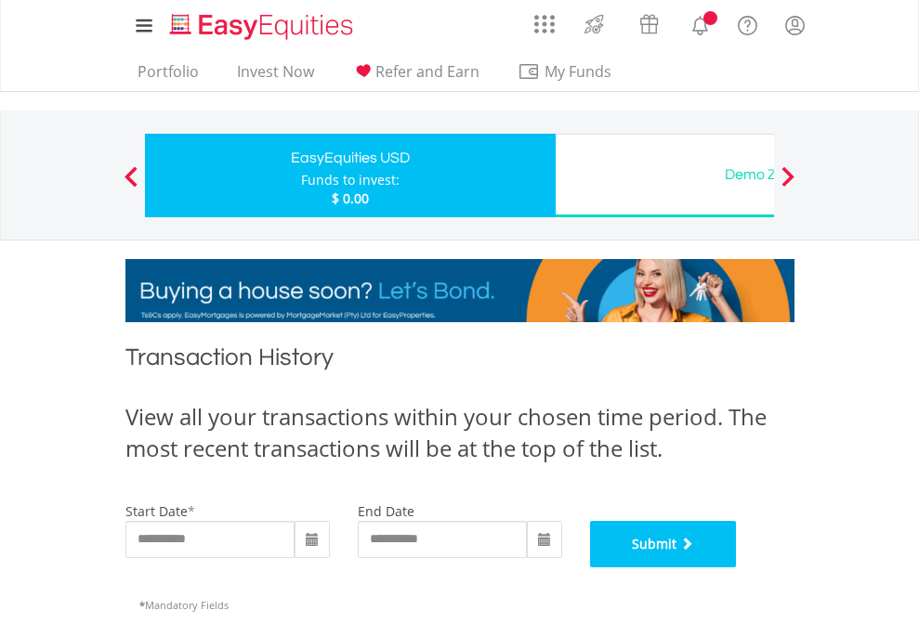 This screenshot has height=623, width=919. Describe the element at coordinates (460, 433) in the screenshot. I see `div: View all your transactions within your chosen time period. The most recent transactions will be a...` at that location.